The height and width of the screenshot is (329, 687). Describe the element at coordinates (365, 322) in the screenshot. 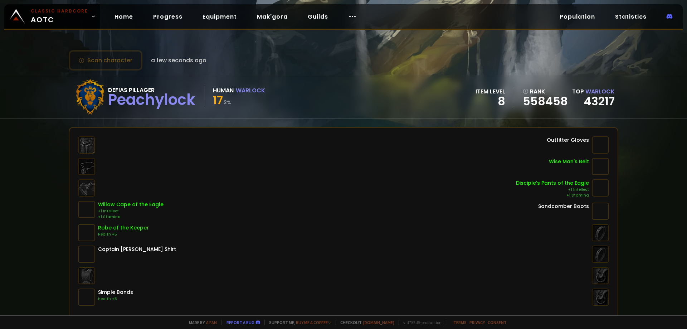

I see `span: Checkout` at that location.